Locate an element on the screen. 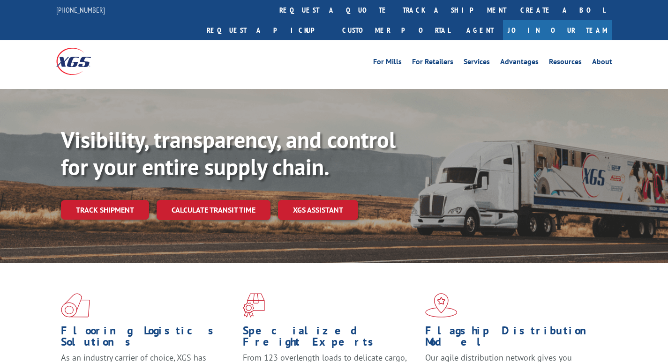 Image resolution: width=668 pixels, height=362 pixels. img: xgs-icon-total-supply-chain-intelligence-red is located at coordinates (75, 306).